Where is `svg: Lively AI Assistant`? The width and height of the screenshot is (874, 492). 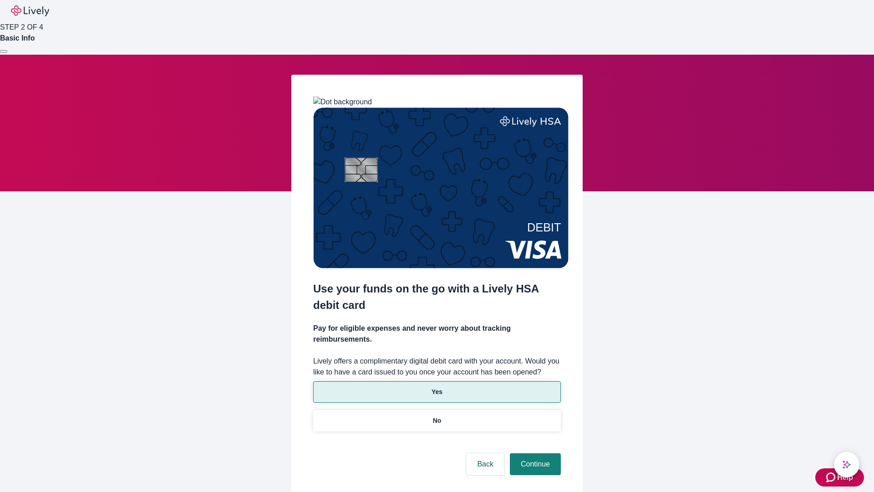 svg: Lively AI Assistant is located at coordinates (847, 464).